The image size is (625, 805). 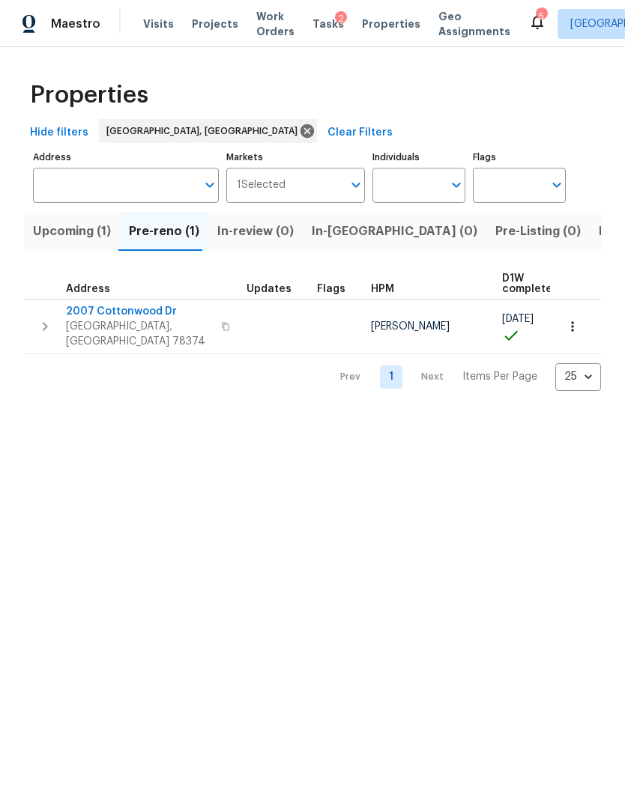 I want to click on button: Hide filters, so click(x=59, y=133).